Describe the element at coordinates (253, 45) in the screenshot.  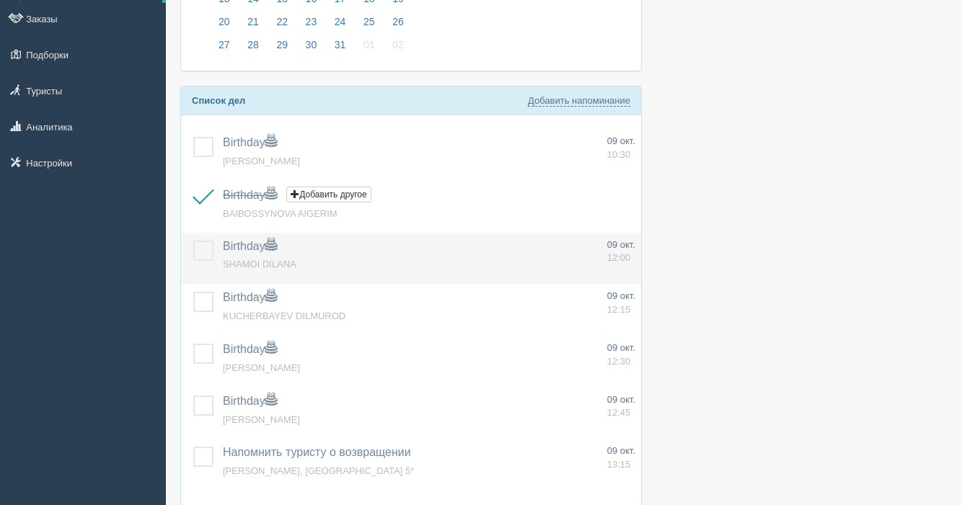
I see `span: 28` at that location.